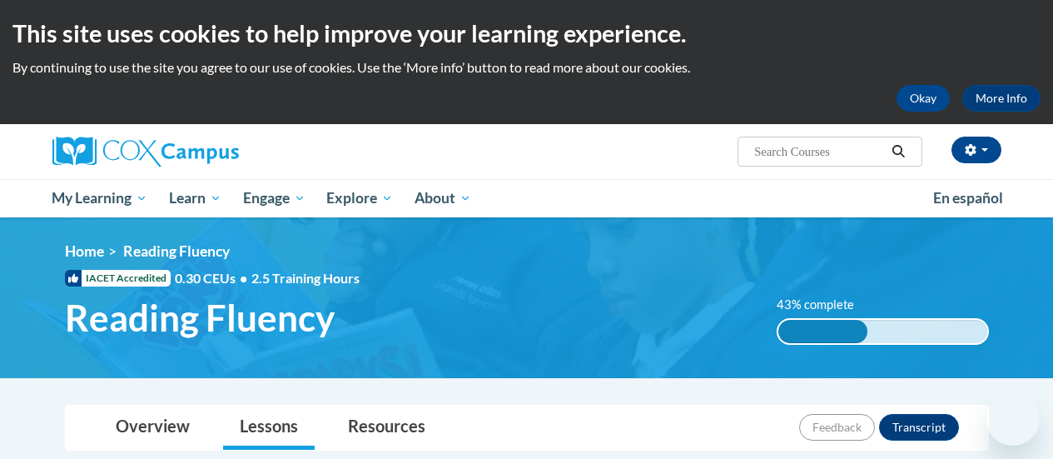 The height and width of the screenshot is (459, 1053). Describe the element at coordinates (202, 152) in the screenshot. I see `a: Cox Campus` at that location.